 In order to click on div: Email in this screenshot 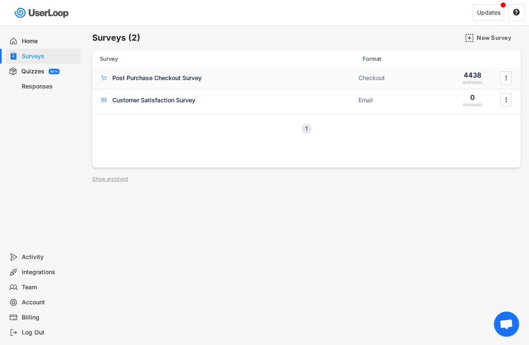, I will do `click(401, 100)`.